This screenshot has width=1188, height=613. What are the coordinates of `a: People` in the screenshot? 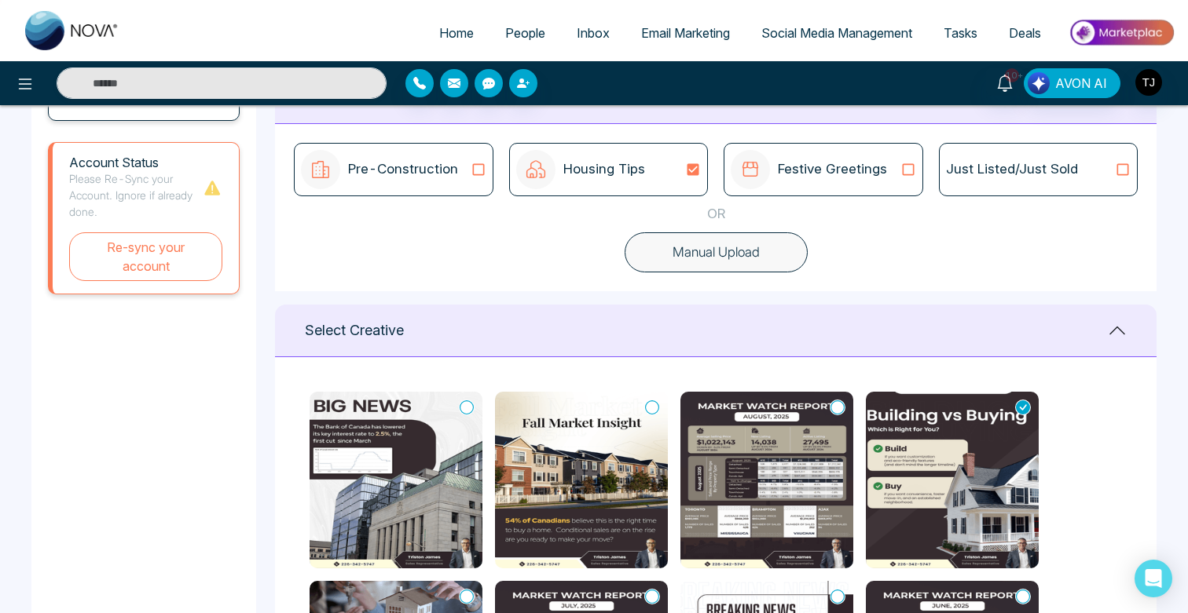 It's located at (525, 33).